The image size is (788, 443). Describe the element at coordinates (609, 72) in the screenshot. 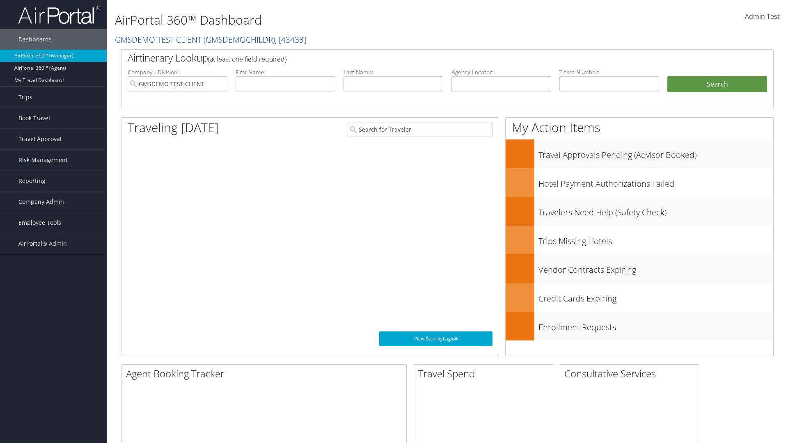

I see `label: Ticket Number:` at that location.